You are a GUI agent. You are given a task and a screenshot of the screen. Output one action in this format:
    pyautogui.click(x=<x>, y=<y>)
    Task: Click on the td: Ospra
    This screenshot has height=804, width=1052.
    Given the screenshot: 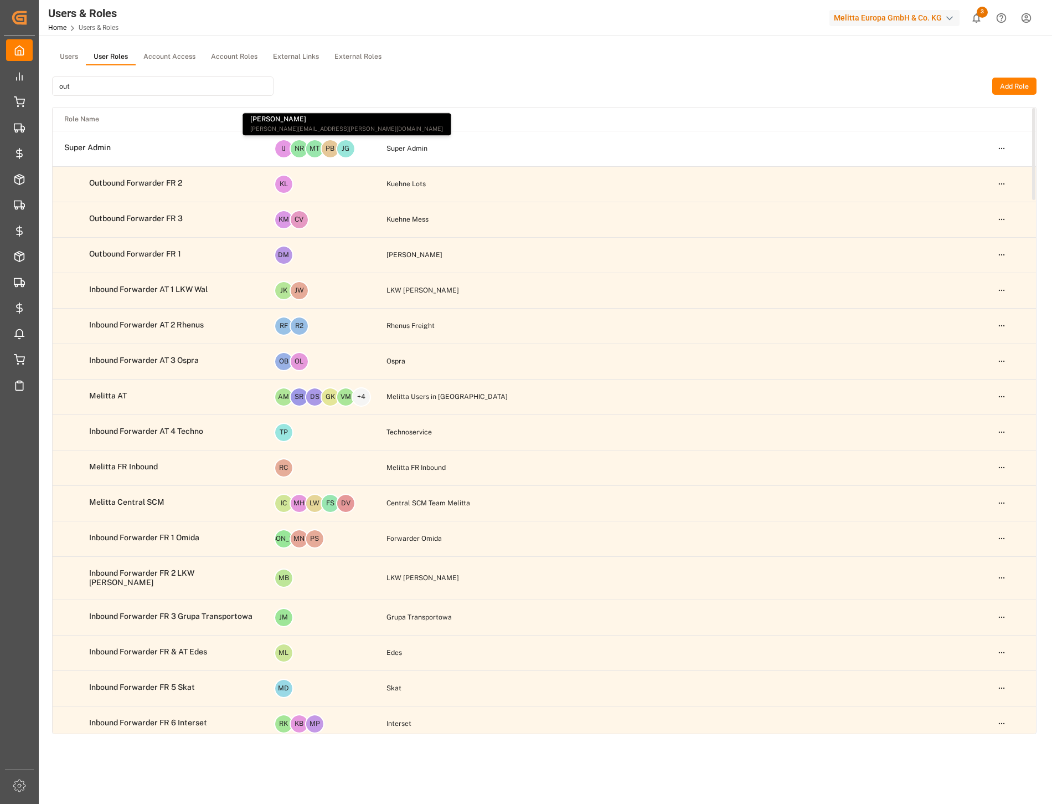 What is the action you would take?
    pyautogui.click(x=682, y=361)
    